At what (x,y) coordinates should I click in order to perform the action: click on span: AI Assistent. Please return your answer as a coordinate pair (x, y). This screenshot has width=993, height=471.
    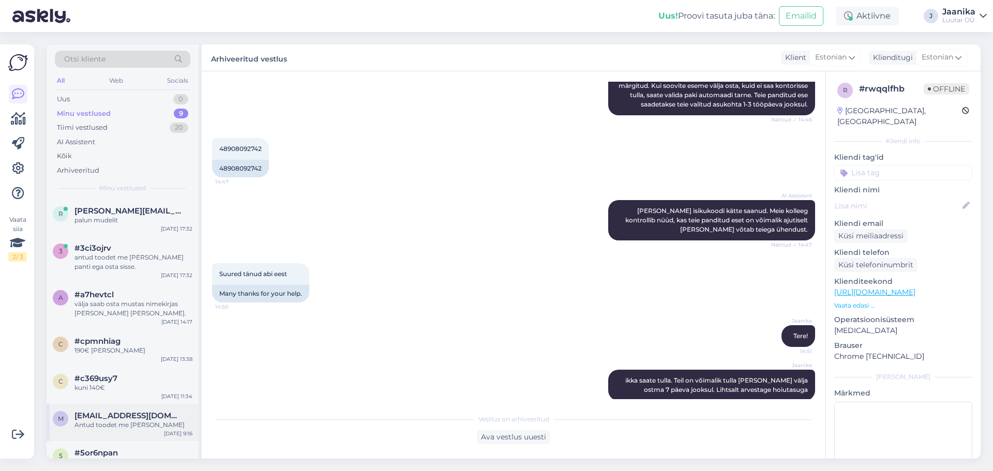
    Looking at the image, I should click on (792, 195).